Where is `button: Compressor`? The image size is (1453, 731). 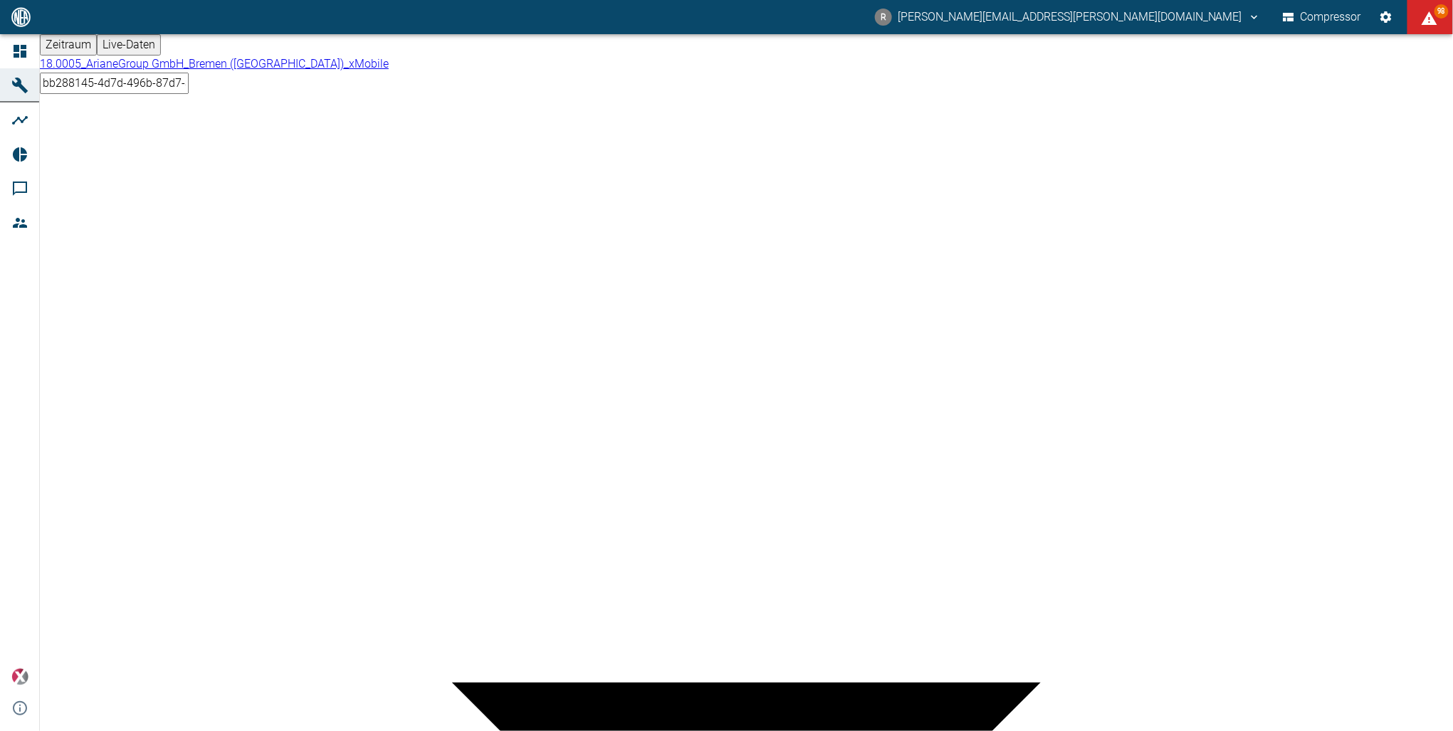 button: Compressor is located at coordinates (1322, 17).